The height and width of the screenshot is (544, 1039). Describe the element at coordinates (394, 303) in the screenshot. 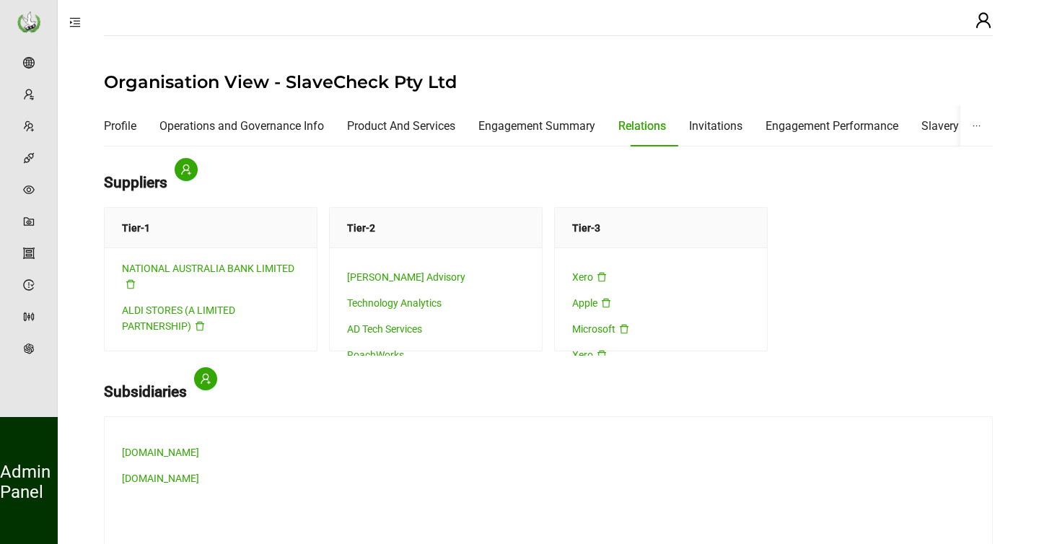

I see `a: Technology Analytics` at that location.